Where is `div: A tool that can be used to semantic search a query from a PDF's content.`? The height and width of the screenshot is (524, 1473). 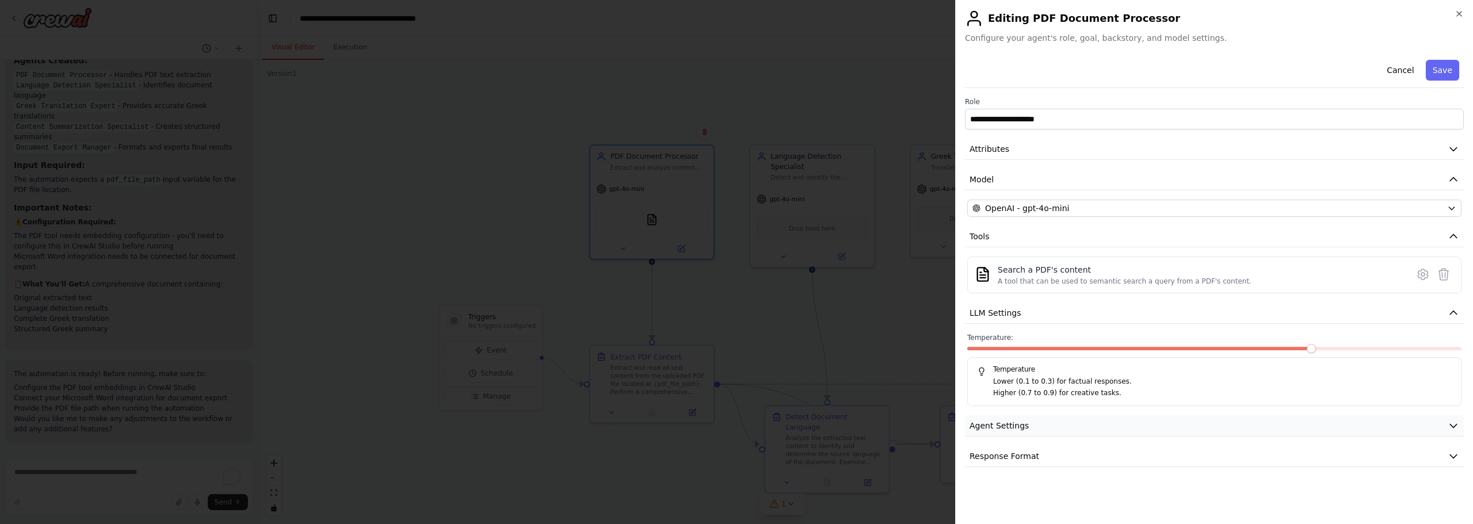 div: A tool that can be used to semantic search a query from a PDF's content. is located at coordinates (1125, 281).